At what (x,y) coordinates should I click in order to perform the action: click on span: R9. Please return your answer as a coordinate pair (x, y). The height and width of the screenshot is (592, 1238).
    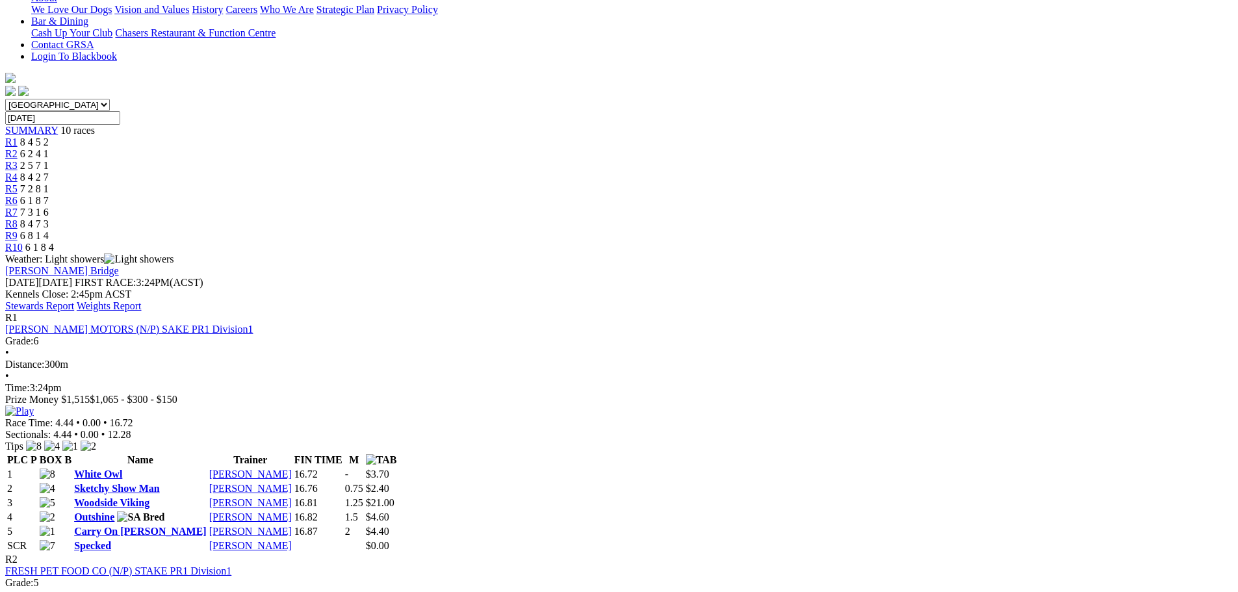
    Looking at the image, I should click on (11, 235).